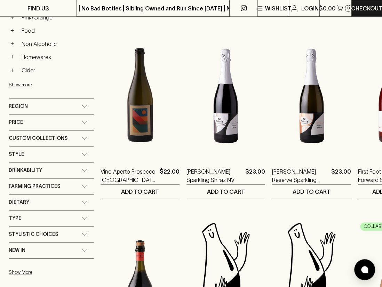 This screenshot has height=287, width=382. What do you see at coordinates (33, 234) in the screenshot?
I see `span: Stylistic Choices` at bounding box center [33, 234].